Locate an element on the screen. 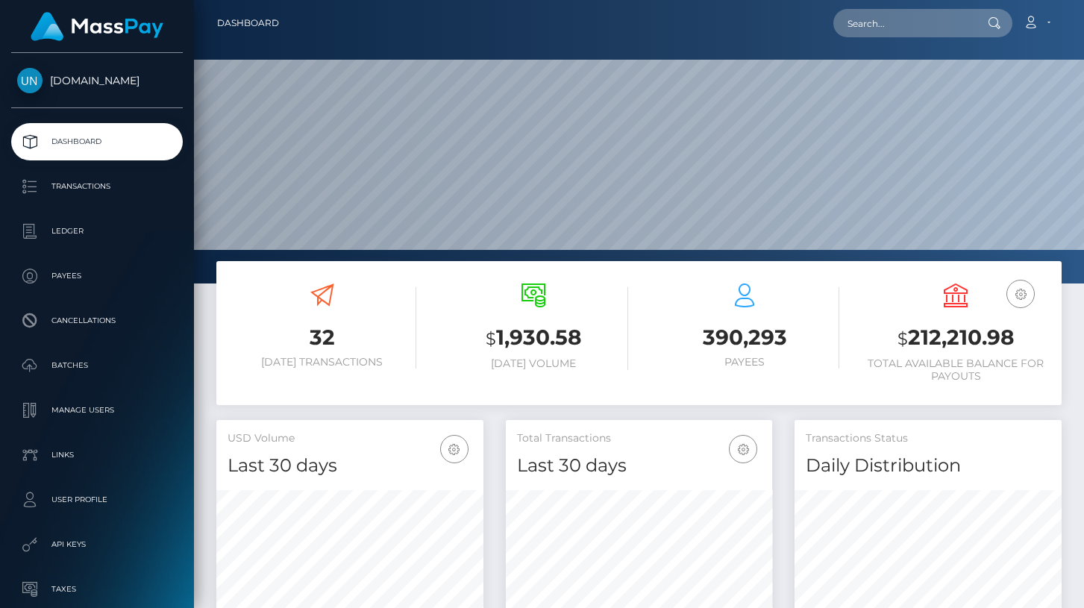  p: Links is located at coordinates (97, 455).